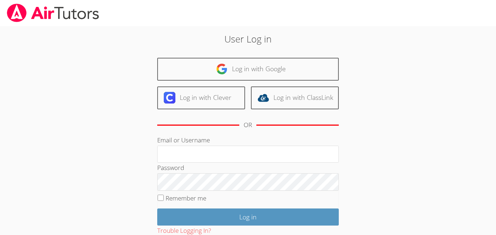 The width and height of the screenshot is (496, 235). I want to click on a: Log in with Clever, so click(201, 98).